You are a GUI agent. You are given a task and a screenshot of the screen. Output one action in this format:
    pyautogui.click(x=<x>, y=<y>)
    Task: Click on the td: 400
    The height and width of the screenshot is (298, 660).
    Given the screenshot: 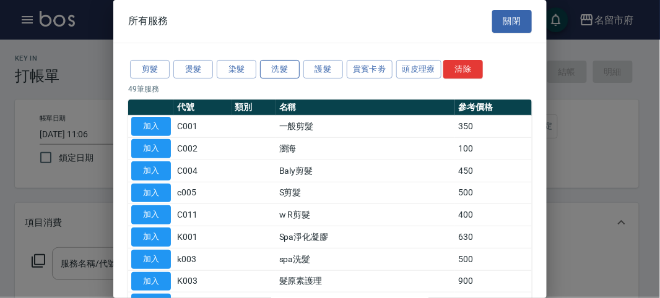 What is the action you would take?
    pyautogui.click(x=493, y=215)
    